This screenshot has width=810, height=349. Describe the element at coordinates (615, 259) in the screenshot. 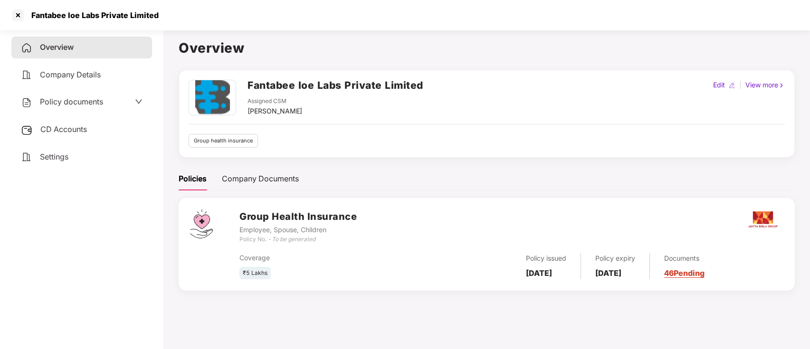

I see `div: Policy expiry` at that location.